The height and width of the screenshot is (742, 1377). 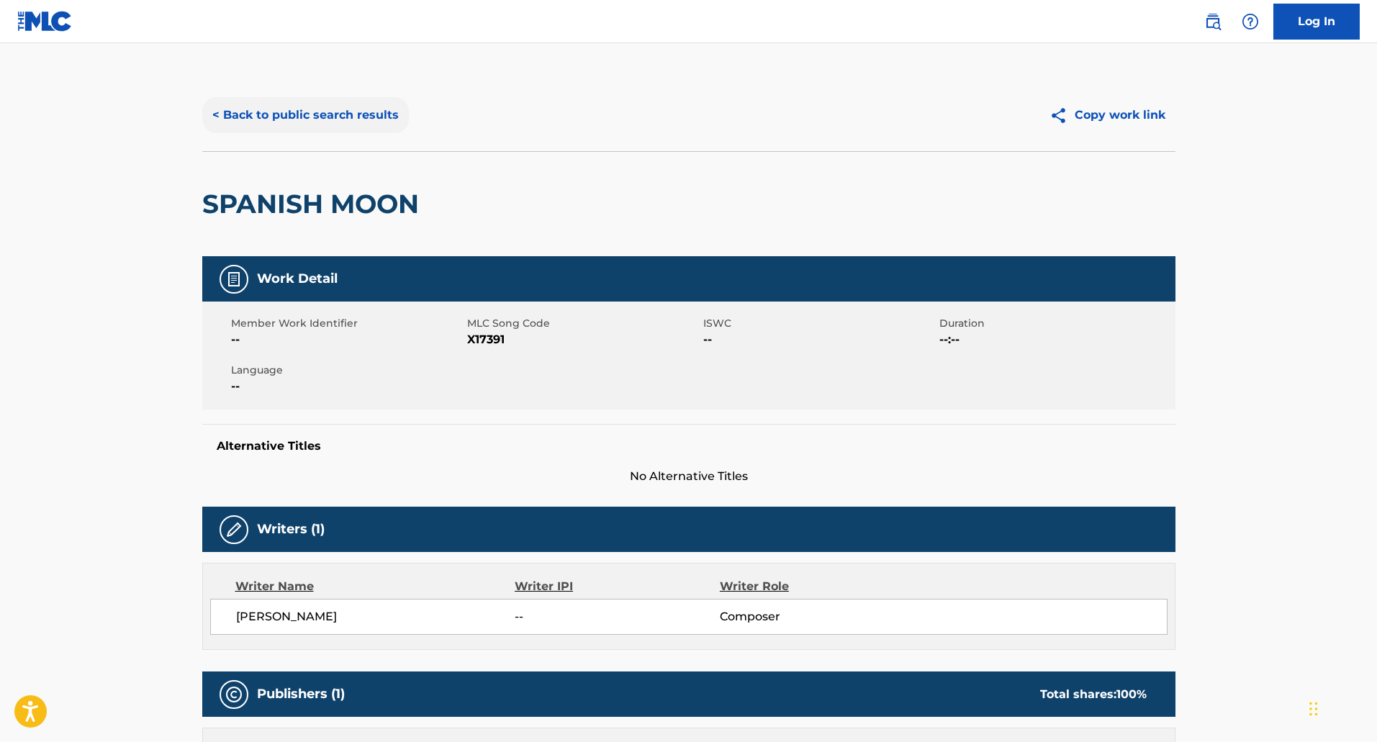 What do you see at coordinates (813, 617) in the screenshot?
I see `span: Composer` at bounding box center [813, 617].